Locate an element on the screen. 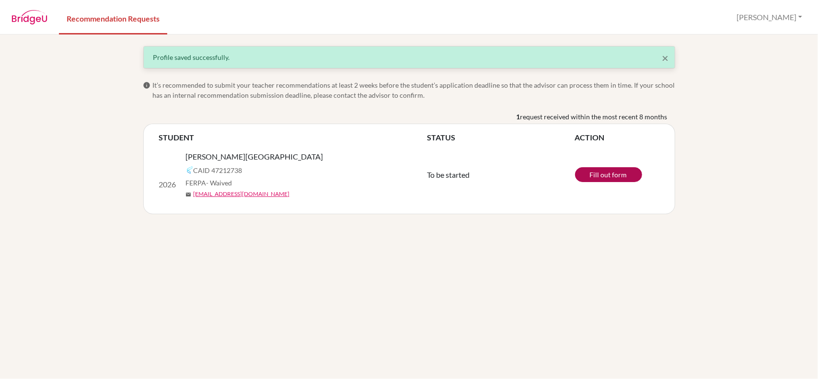  span: FERPA is located at coordinates (209, 183).